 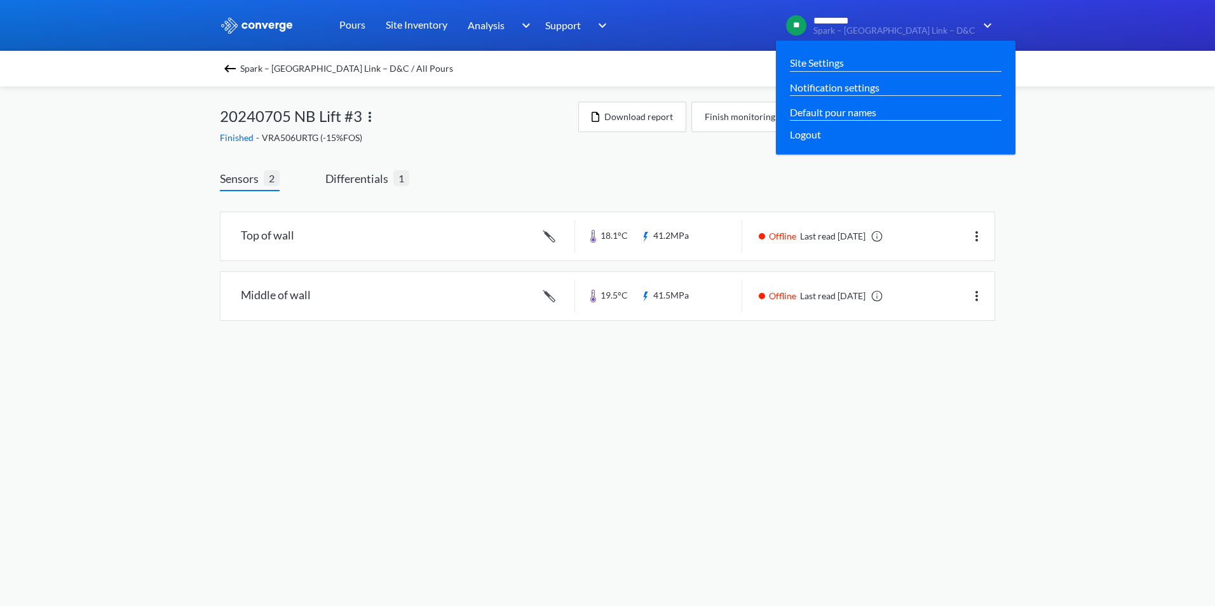 What do you see at coordinates (271, 178) in the screenshot?
I see `span: 2` at bounding box center [271, 178].